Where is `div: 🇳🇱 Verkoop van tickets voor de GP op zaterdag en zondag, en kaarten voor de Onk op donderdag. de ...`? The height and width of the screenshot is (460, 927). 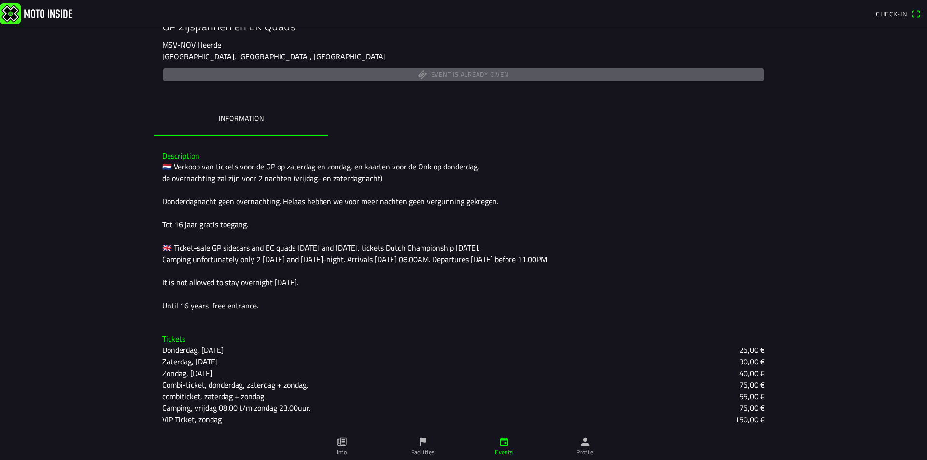
div: 🇳🇱 Verkoop van tickets voor de GP op zaterdag en zondag, en kaarten voor de Onk op donderdag. de ... is located at coordinates (463, 236).